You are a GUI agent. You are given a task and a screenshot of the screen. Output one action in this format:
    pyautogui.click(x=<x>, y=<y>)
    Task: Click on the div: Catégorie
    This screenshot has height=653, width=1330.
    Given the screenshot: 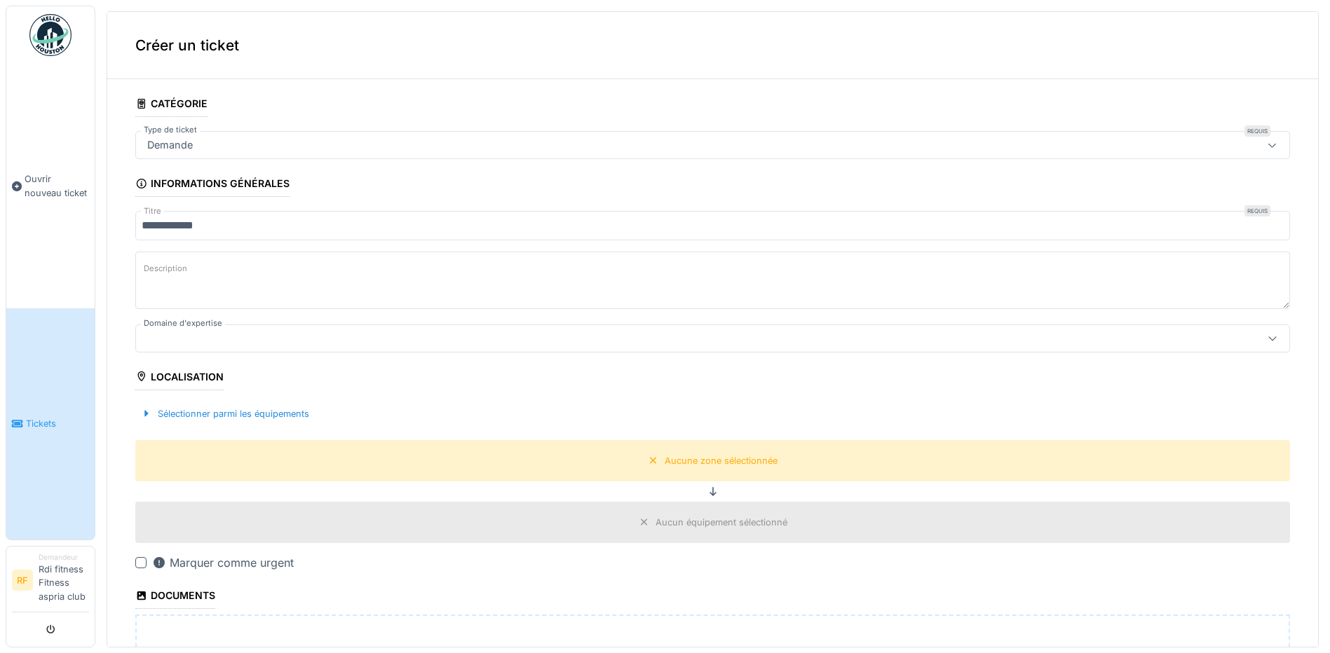 What is the action you would take?
    pyautogui.click(x=171, y=105)
    